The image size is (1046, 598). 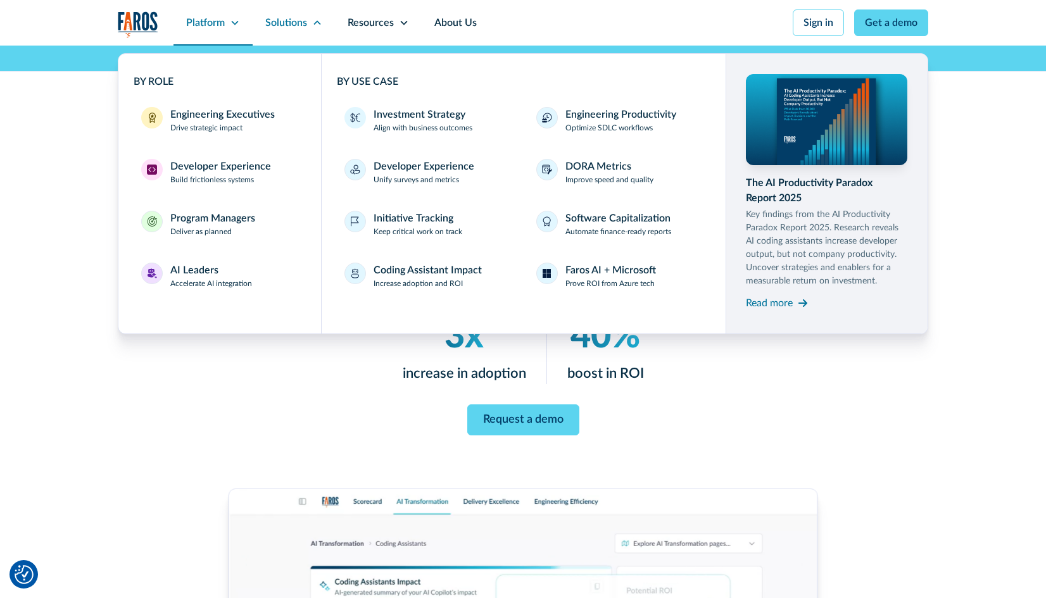 What do you see at coordinates (618, 218) in the screenshot?
I see `div: Software Capitalization` at bounding box center [618, 218].